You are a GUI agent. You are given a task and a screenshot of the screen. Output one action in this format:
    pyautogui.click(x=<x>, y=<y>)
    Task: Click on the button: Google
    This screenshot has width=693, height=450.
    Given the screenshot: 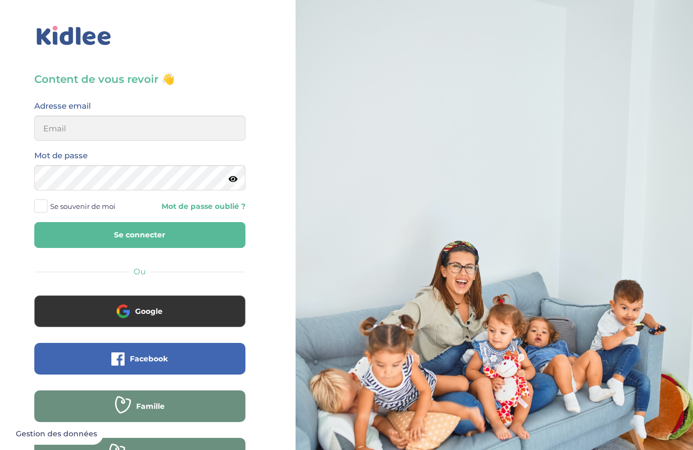 What is the action you would take?
    pyautogui.click(x=140, y=311)
    